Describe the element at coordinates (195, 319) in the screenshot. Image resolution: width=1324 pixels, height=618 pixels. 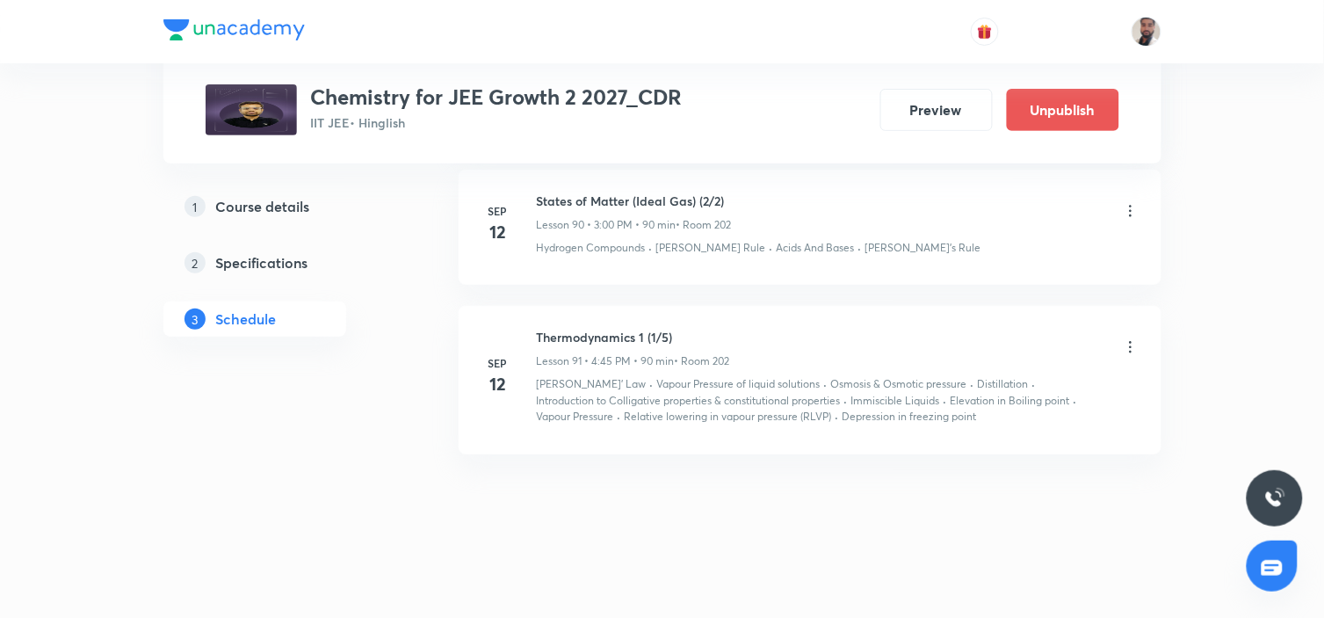
I see `p: 3` at that location.